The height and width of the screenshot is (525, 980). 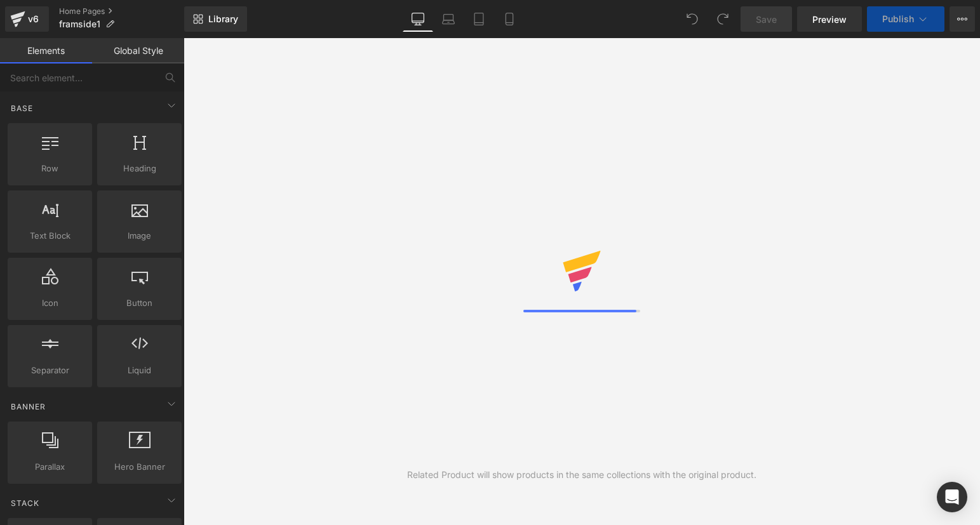 I want to click on span: Base, so click(x=22, y=108).